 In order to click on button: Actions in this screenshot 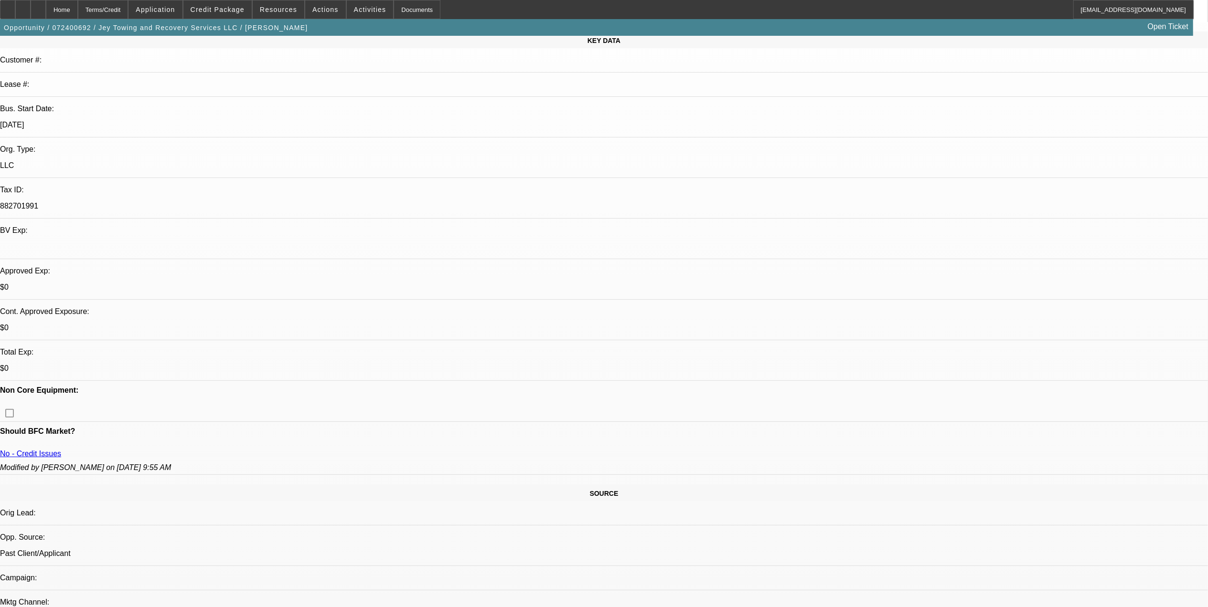, I will do `click(325, 10)`.